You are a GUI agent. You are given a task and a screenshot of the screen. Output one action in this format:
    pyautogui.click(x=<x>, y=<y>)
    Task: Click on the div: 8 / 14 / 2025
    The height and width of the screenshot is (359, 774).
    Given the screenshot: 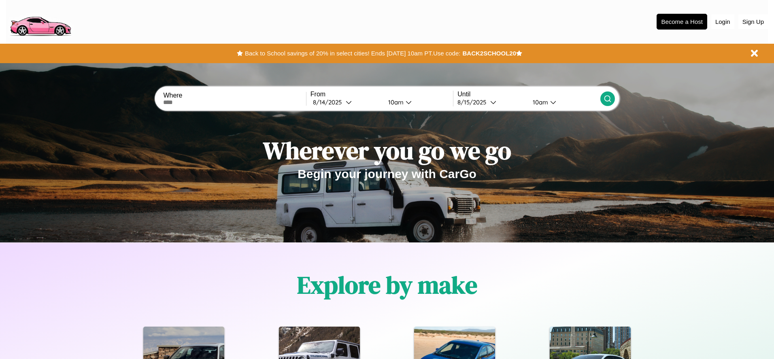 What is the action you would take?
    pyautogui.click(x=329, y=102)
    